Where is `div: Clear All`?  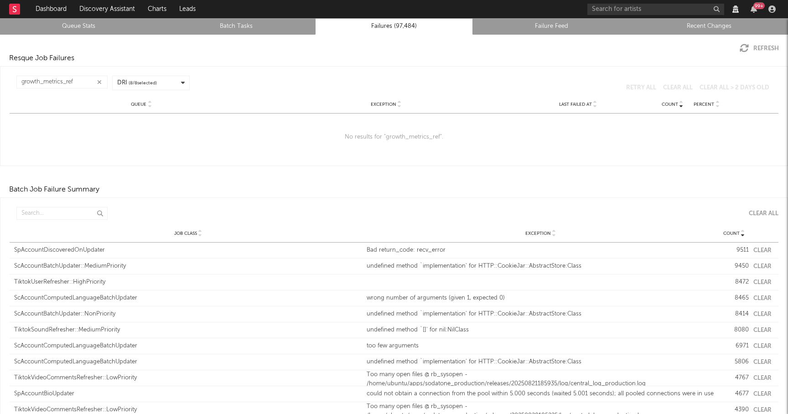 div: Clear All is located at coordinates (763, 213).